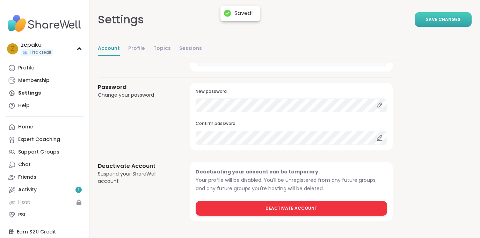 The width and height of the screenshot is (480, 238). Describe the element at coordinates (443, 20) in the screenshot. I see `span: Save Changes` at that location.